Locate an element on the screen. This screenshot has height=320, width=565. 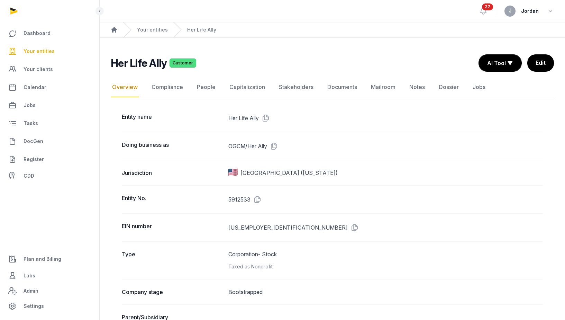
span: CDD is located at coordinates (29, 176).